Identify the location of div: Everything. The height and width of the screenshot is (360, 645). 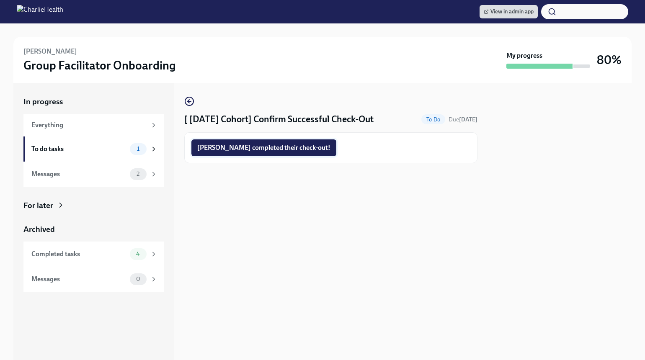
(89, 125).